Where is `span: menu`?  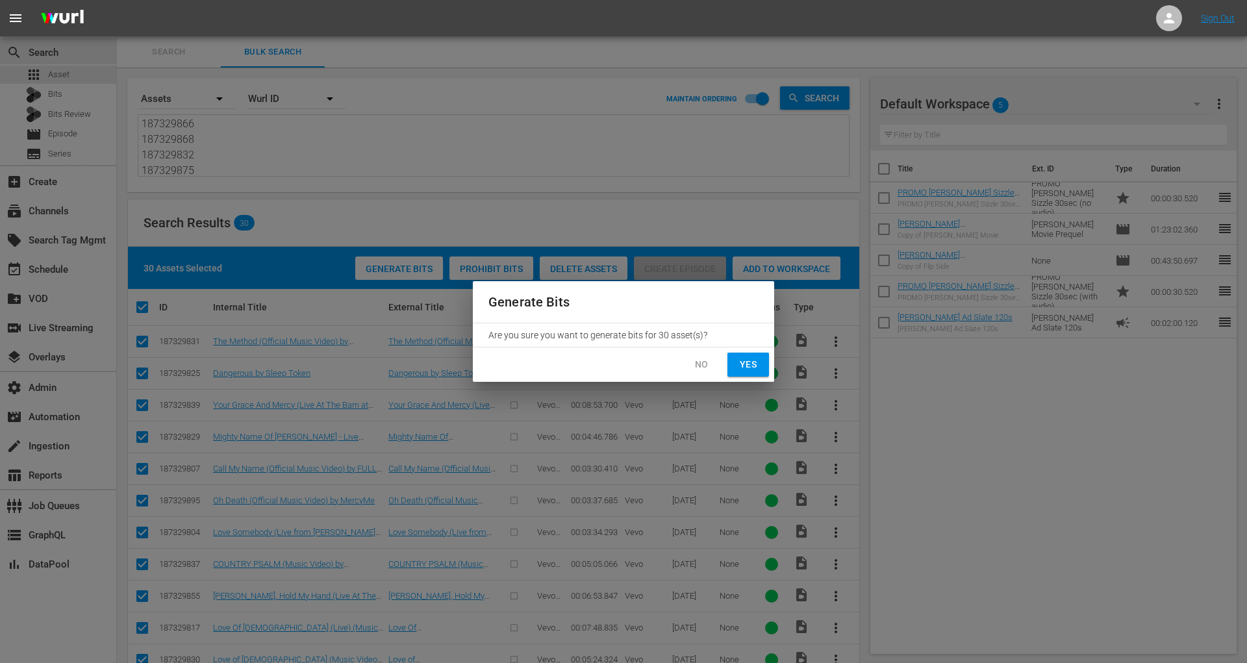
span: menu is located at coordinates (16, 18).